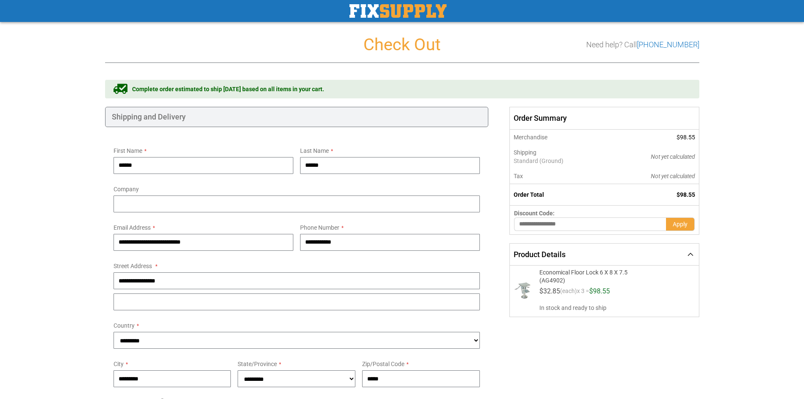 The image size is (804, 399). Describe the element at coordinates (126, 189) in the screenshot. I see `span: Company` at that location.